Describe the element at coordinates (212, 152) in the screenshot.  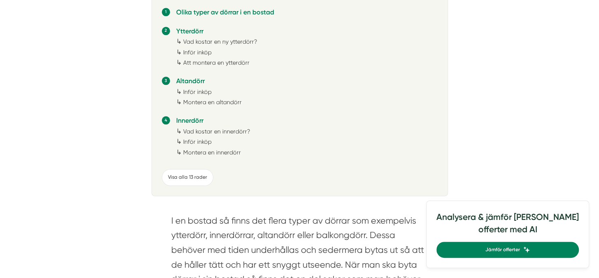
I see `a: Montera en innerdörr` at that location.